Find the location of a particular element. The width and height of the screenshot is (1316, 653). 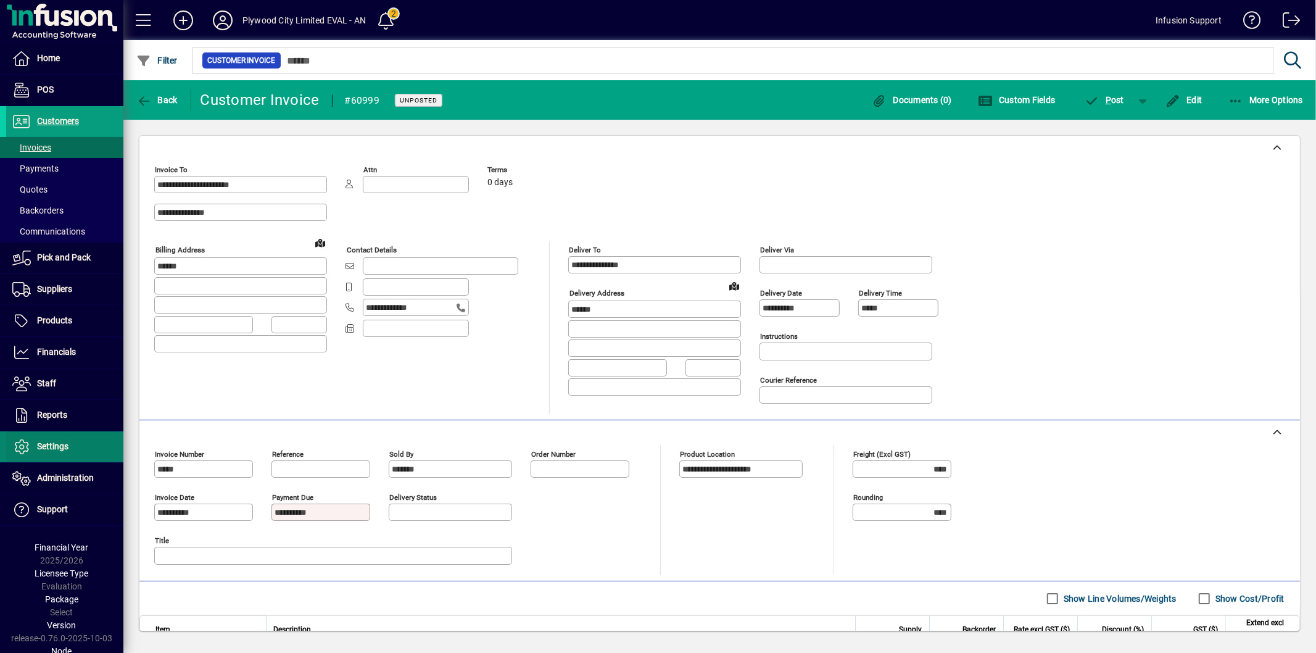

button: Post is located at coordinates (1105, 100).